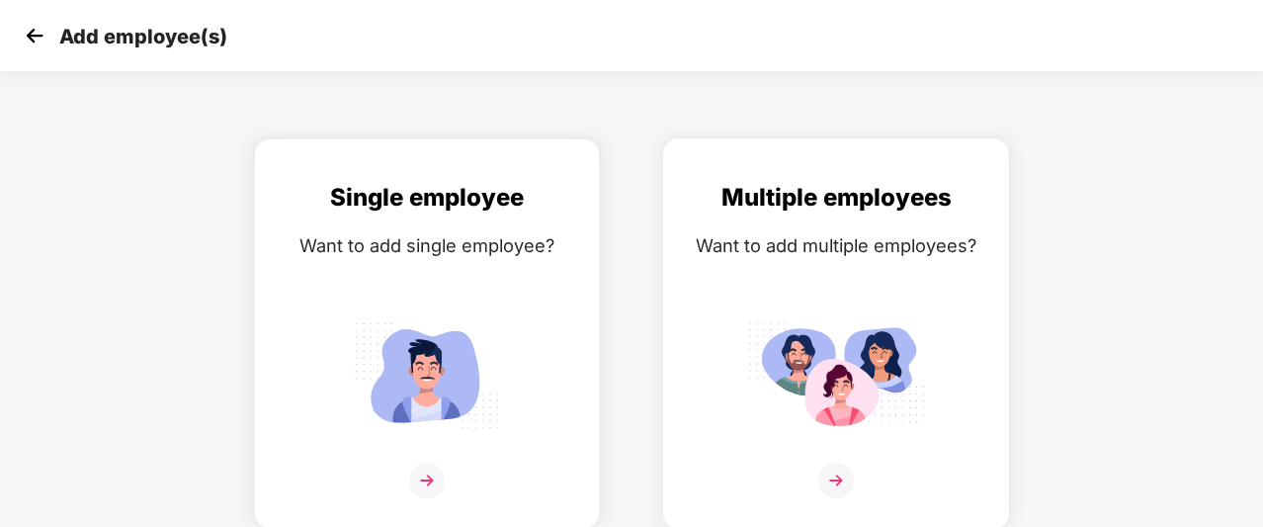  Describe the element at coordinates (427, 374) in the screenshot. I see `img: svg+xml;base64,PHN2ZyB4bWxucz0iaHR0cDovL3d3dy53My5vcmcvMjAwMC9zdmciIGlkPSJTaW5nbGVfZW1wbG95ZWUiIH...` at that location.